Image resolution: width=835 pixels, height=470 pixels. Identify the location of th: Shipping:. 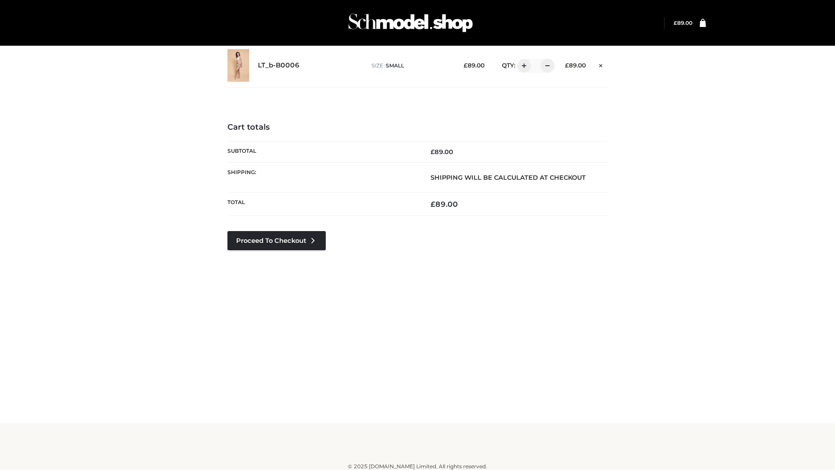
(322, 177).